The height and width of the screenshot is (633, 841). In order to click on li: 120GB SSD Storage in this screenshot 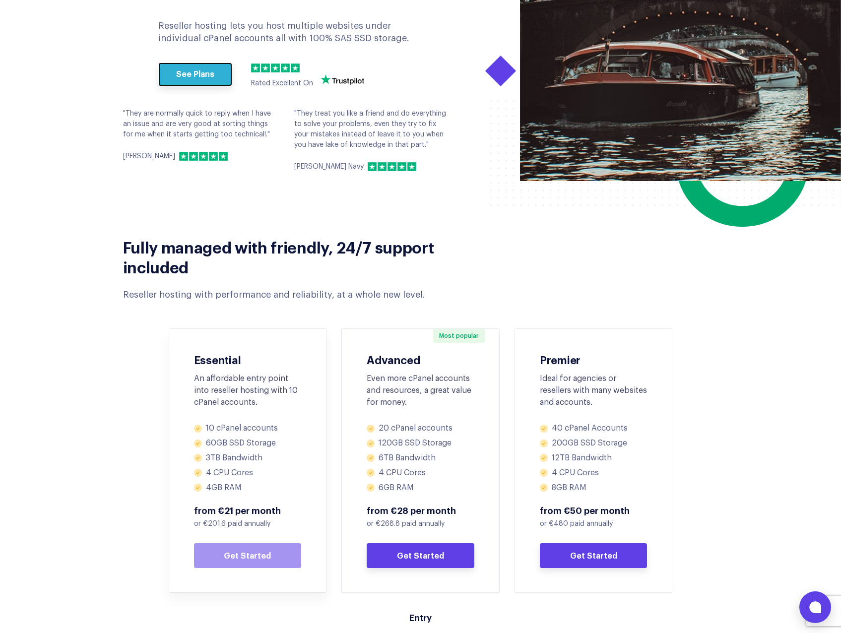, I will do `click(420, 443)`.